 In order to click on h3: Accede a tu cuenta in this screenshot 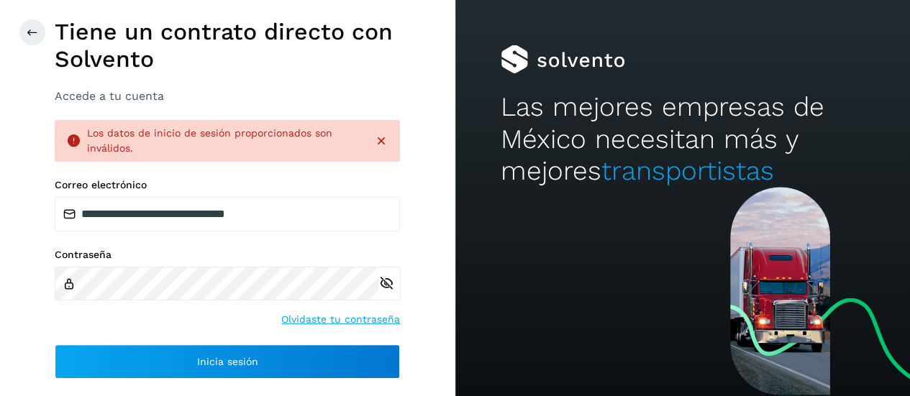, I will do `click(227, 96)`.